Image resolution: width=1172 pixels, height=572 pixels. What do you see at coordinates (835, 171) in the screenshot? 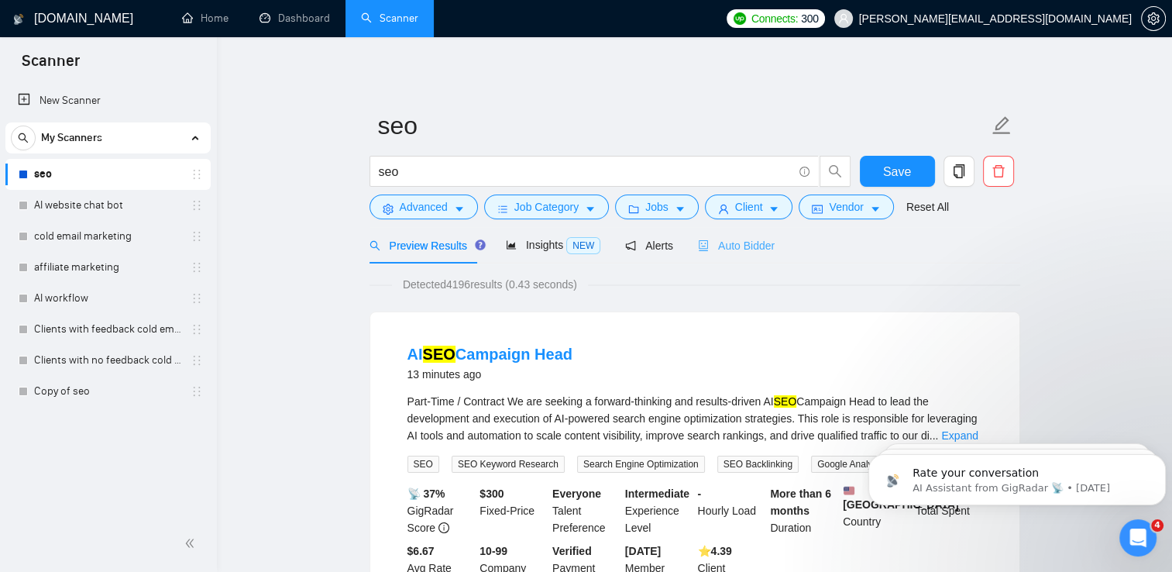
I see `button: search` at bounding box center [835, 171].